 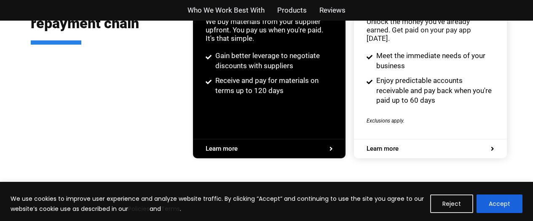 What do you see at coordinates (332, 10) in the screenshot?
I see `span: Reviews` at bounding box center [332, 10].